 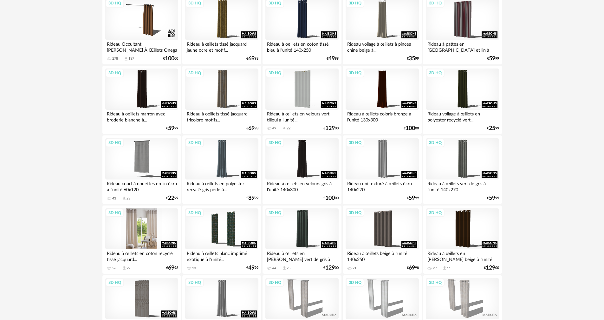 What do you see at coordinates (274, 128) in the screenshot?
I see `div: 49` at bounding box center [274, 128].